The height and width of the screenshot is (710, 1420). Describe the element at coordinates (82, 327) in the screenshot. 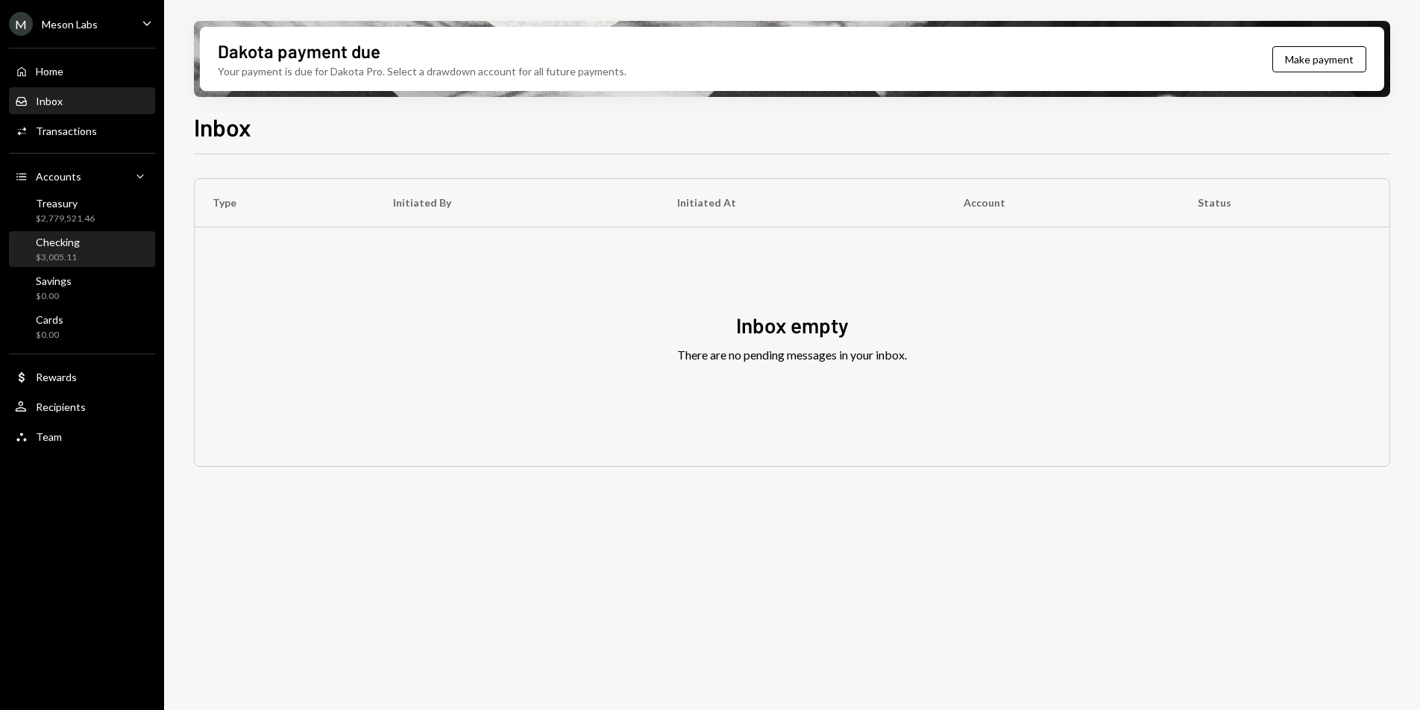

I see `a: Cards$0.00` at that location.